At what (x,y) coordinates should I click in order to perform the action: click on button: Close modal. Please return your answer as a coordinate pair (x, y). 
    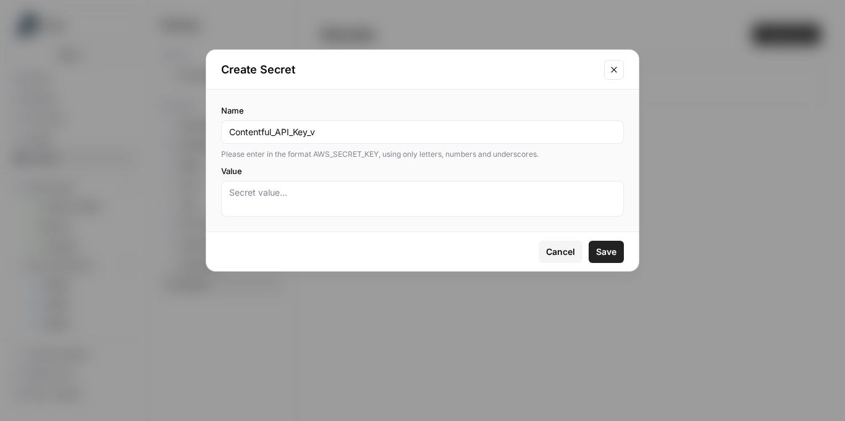
    Looking at the image, I should click on (614, 70).